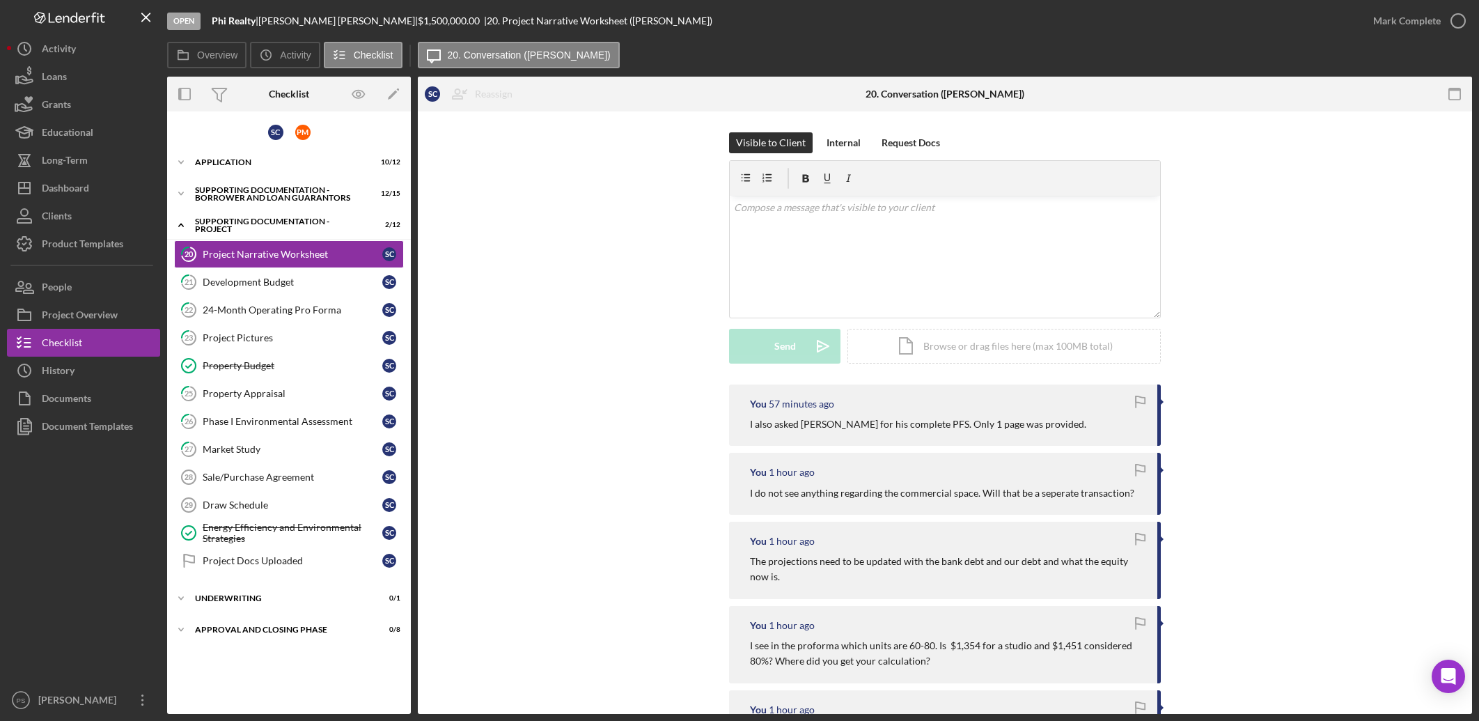  I want to click on div: 10 / 12, so click(388, 162).